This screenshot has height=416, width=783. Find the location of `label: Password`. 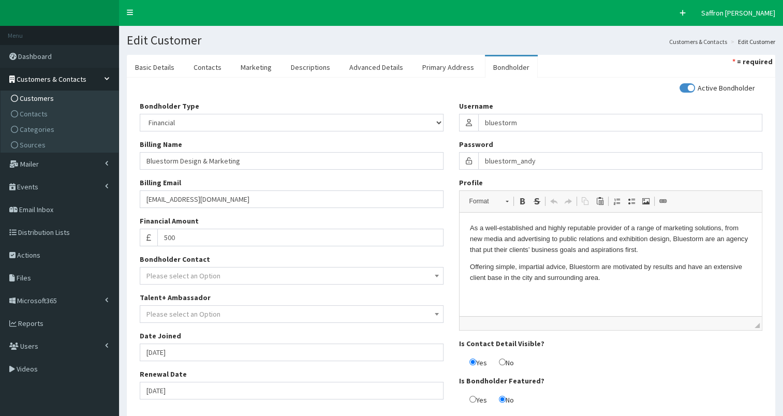

label: Password is located at coordinates (476, 144).